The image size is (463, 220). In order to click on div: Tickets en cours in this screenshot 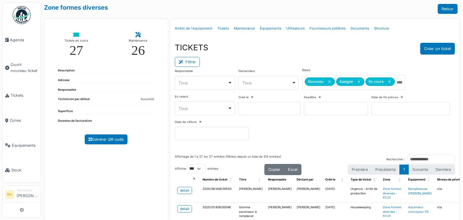, I will do `click(76, 41)`.